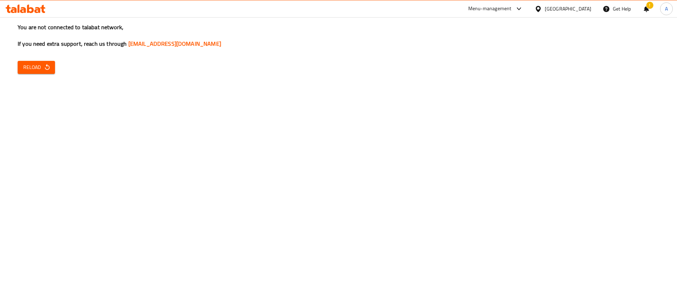 The width and height of the screenshot is (677, 291). Describe the element at coordinates (490, 9) in the screenshot. I see `div: Menu-management` at that location.